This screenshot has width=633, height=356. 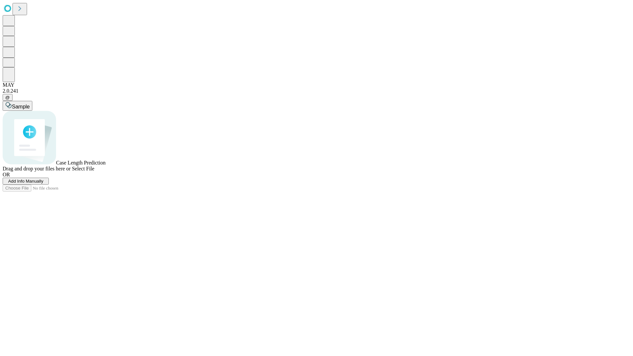 I want to click on span: Case Length Prediction, so click(x=81, y=163).